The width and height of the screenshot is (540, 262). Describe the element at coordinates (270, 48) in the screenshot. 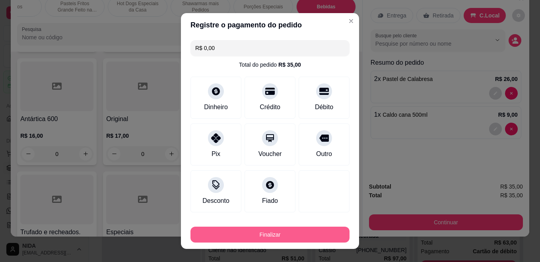

I see `input: Ex.: hambúrguer de cordeiro` at that location.